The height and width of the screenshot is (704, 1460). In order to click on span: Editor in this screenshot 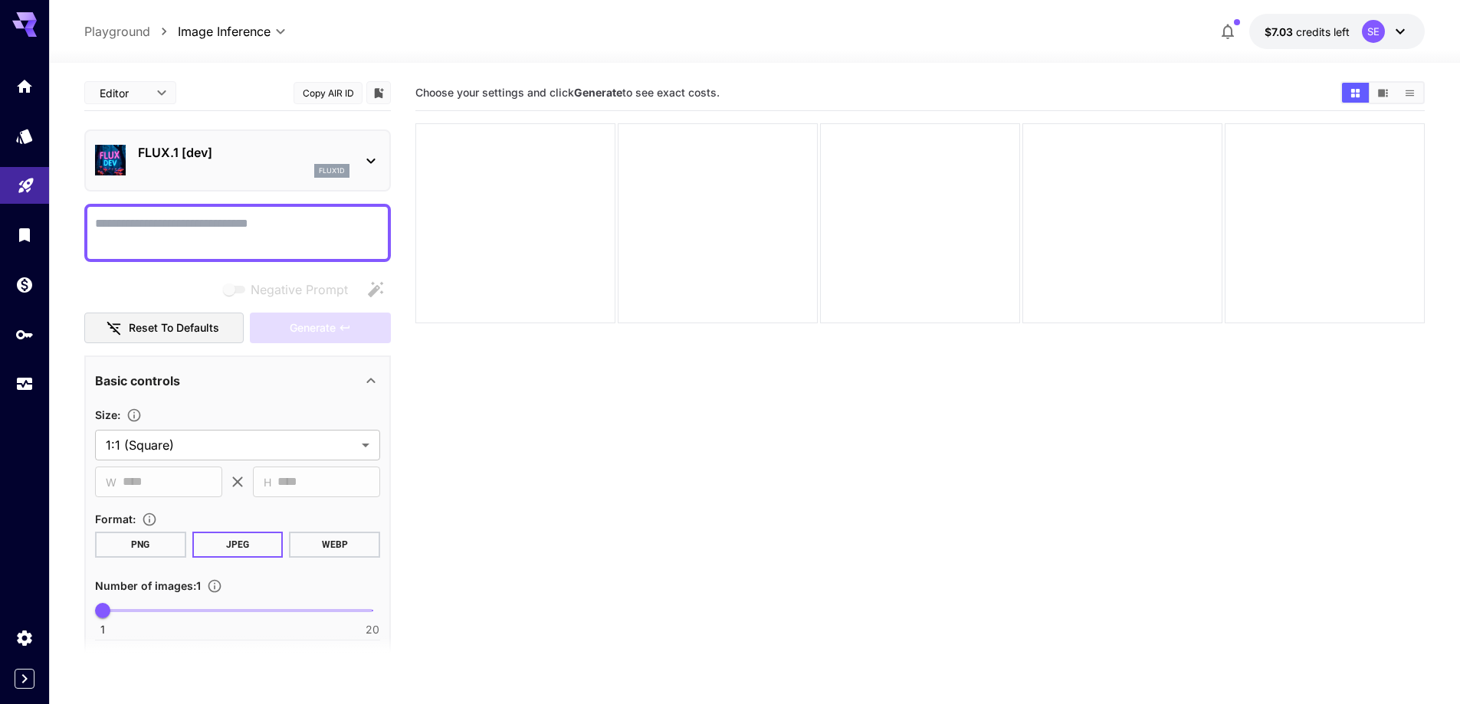, I will do `click(123, 93)`.